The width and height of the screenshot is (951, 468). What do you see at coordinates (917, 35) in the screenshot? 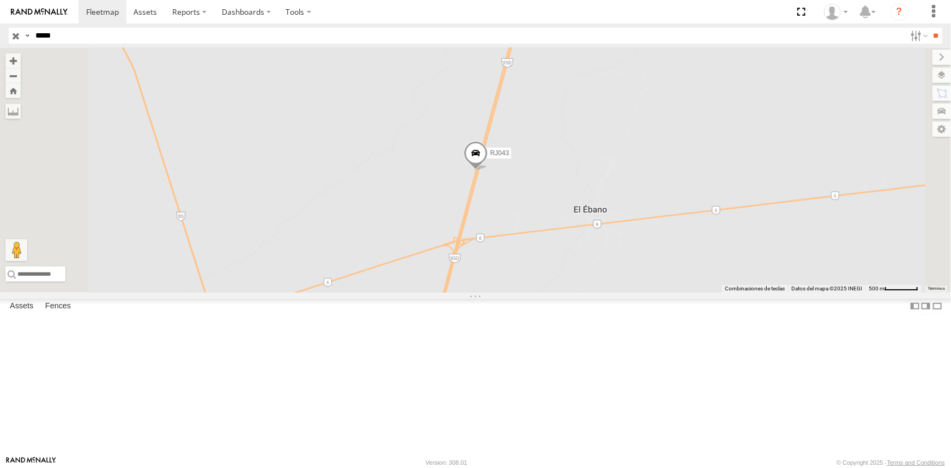
I see `label: Search Filter Options` at bounding box center [917, 35].